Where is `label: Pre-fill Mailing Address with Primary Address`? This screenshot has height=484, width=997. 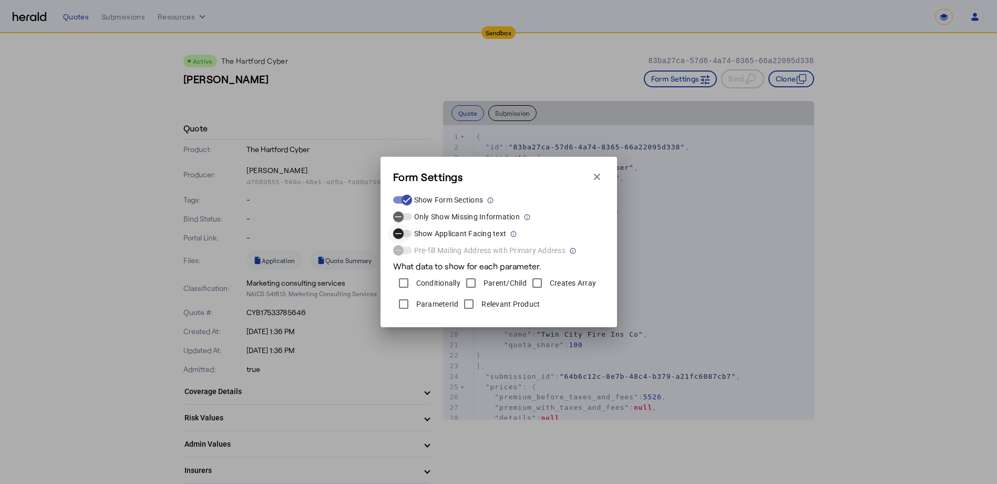
label: Pre-fill Mailing Address with Primary Address is located at coordinates (489, 250).